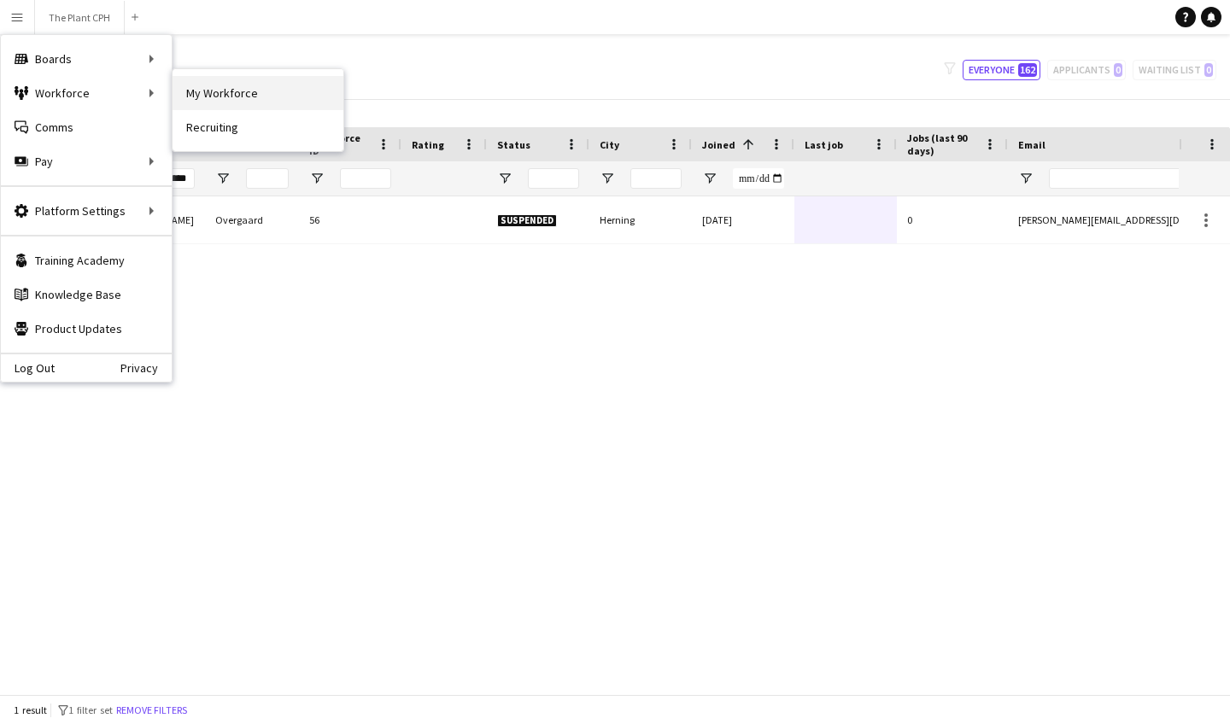 This screenshot has height=724, width=1230. I want to click on span: Rating, so click(428, 144).